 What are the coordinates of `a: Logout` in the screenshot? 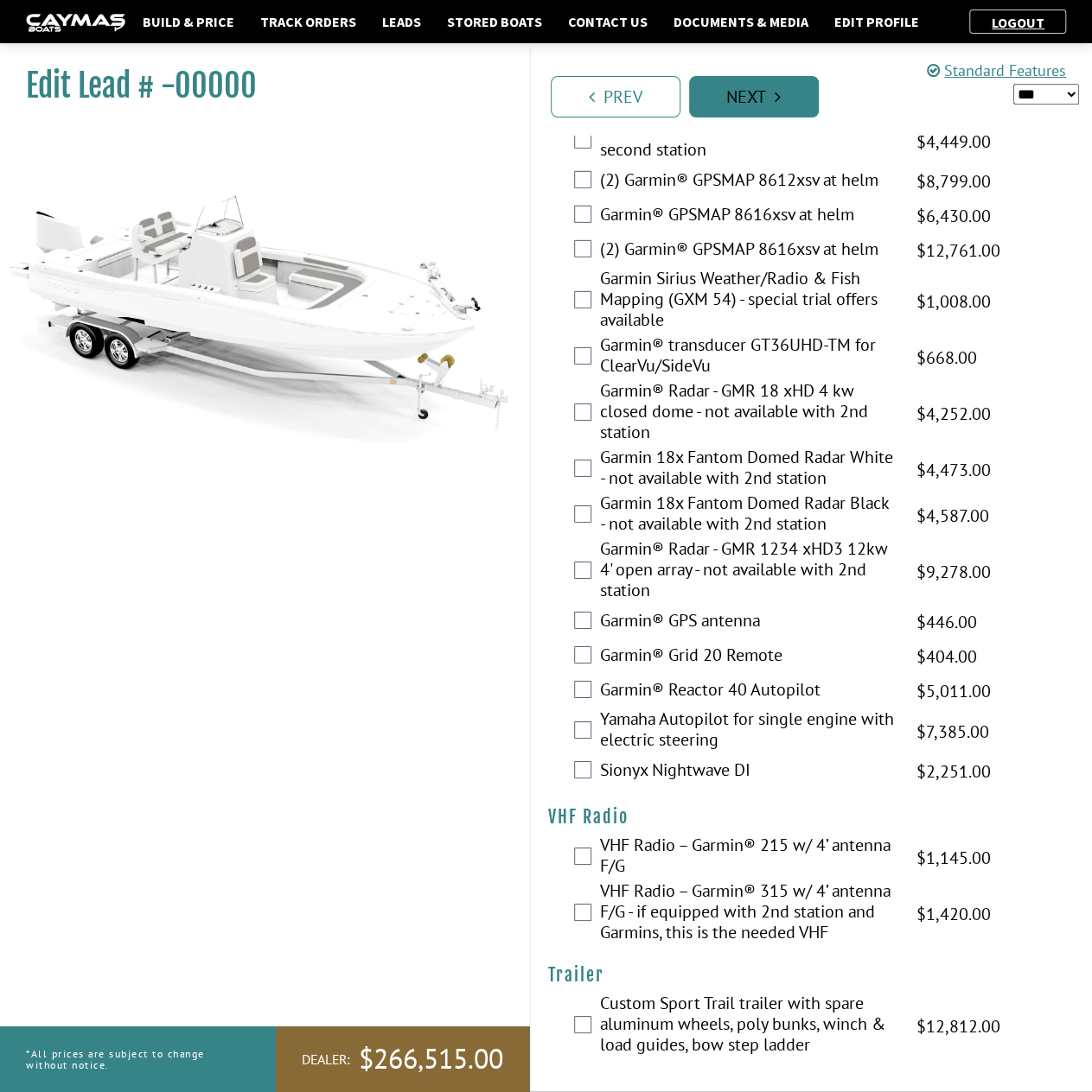 It's located at (1017, 23).